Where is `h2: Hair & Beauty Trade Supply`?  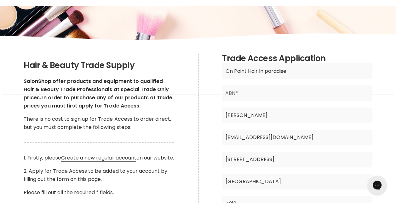 h2: Hair & Beauty Trade Supply is located at coordinates (99, 65).